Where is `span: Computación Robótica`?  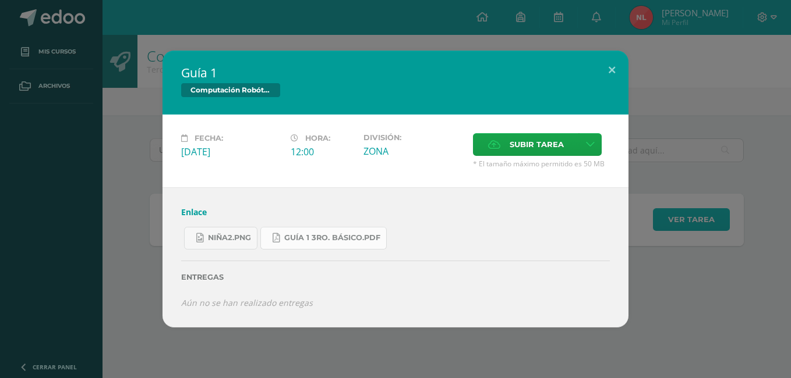
span: Computación Robótica is located at coordinates (231, 90).